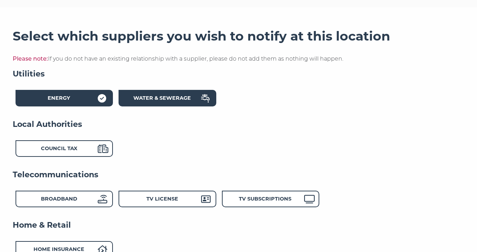 The height and width of the screenshot is (252, 477). What do you see at coordinates (271, 199) in the screenshot?
I see `div: TV Subscriptions` at bounding box center [271, 199].